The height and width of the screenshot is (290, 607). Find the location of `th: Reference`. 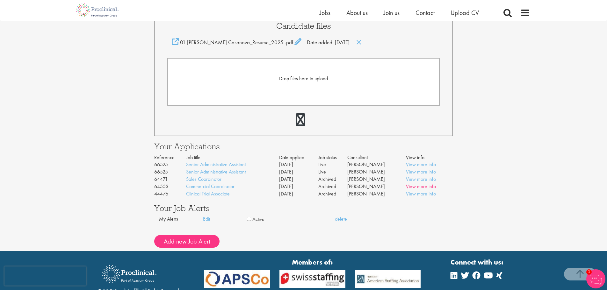

th: Reference is located at coordinates (170, 158).